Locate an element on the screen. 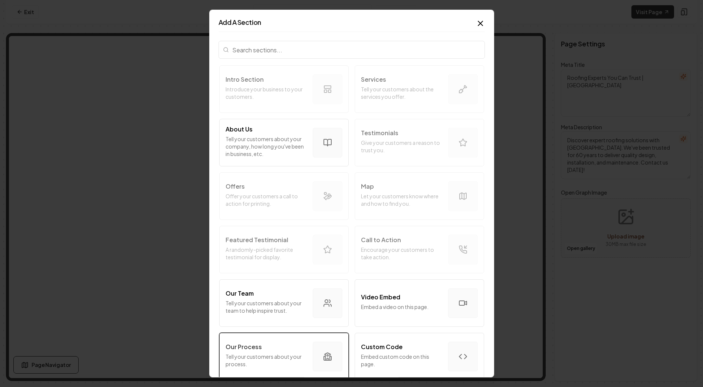 This screenshot has height=387, width=703. button: Custom CodeEmbed custom code on this page. is located at coordinates (419, 356).